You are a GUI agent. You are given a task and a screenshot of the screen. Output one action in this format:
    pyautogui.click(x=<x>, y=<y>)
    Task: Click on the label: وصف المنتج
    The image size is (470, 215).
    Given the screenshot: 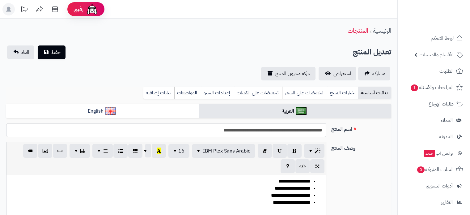 What is the action you would take?
    pyautogui.click(x=361, y=147)
    